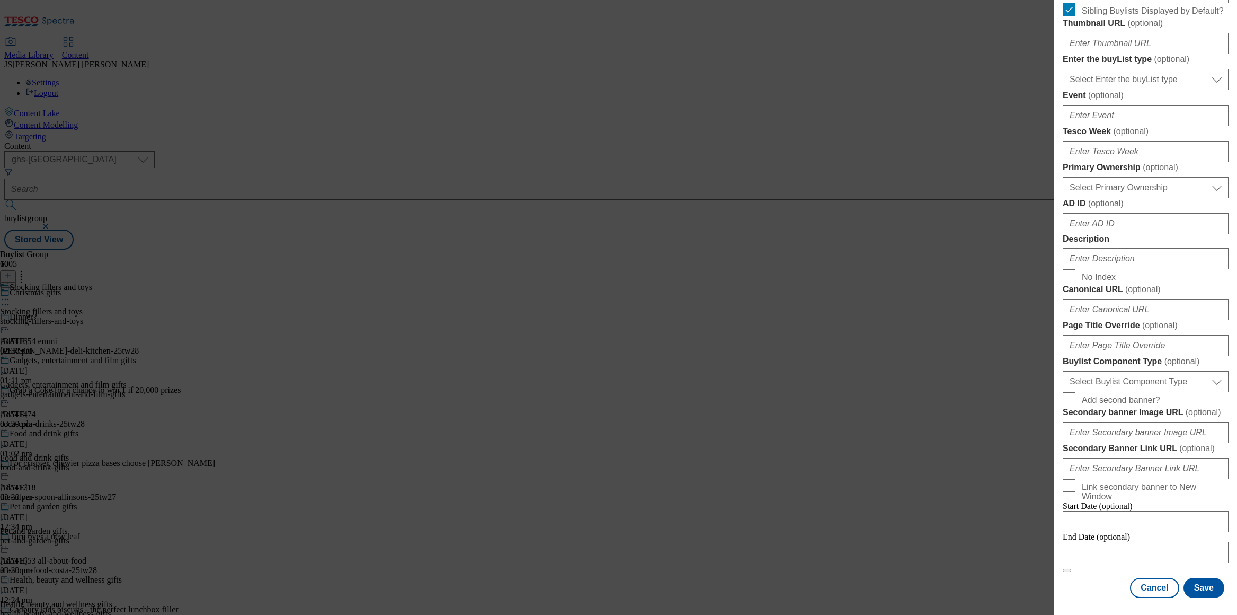 This screenshot has height=615, width=1237. I want to click on label: Event, so click(1146, 95).